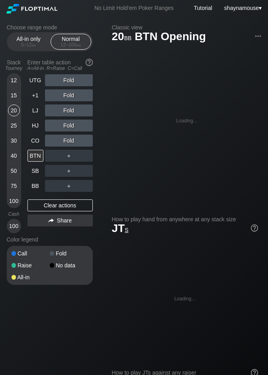 The image size is (268, 375). Describe the element at coordinates (134, 9) in the screenshot. I see `div: No Limit Hold’em Poker Ranges` at that location.